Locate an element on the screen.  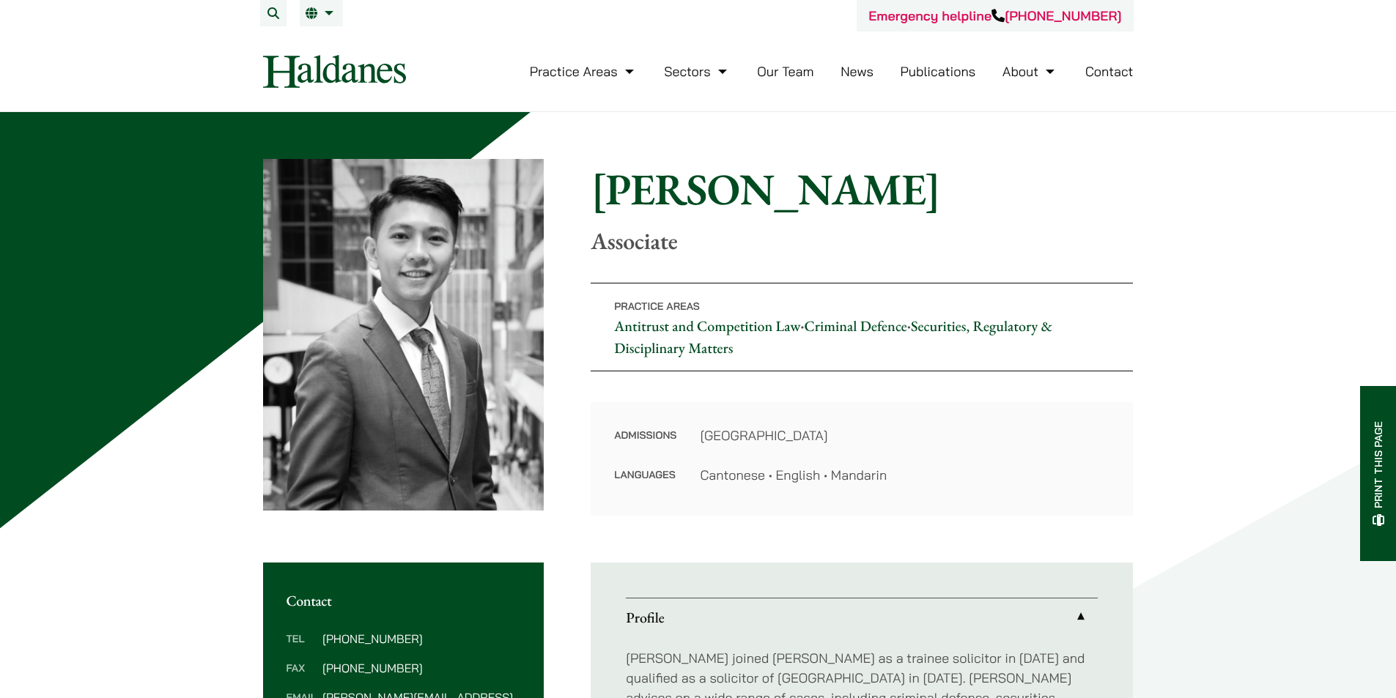
dd: Cantonese • English • Mandarin is located at coordinates (904, 475).